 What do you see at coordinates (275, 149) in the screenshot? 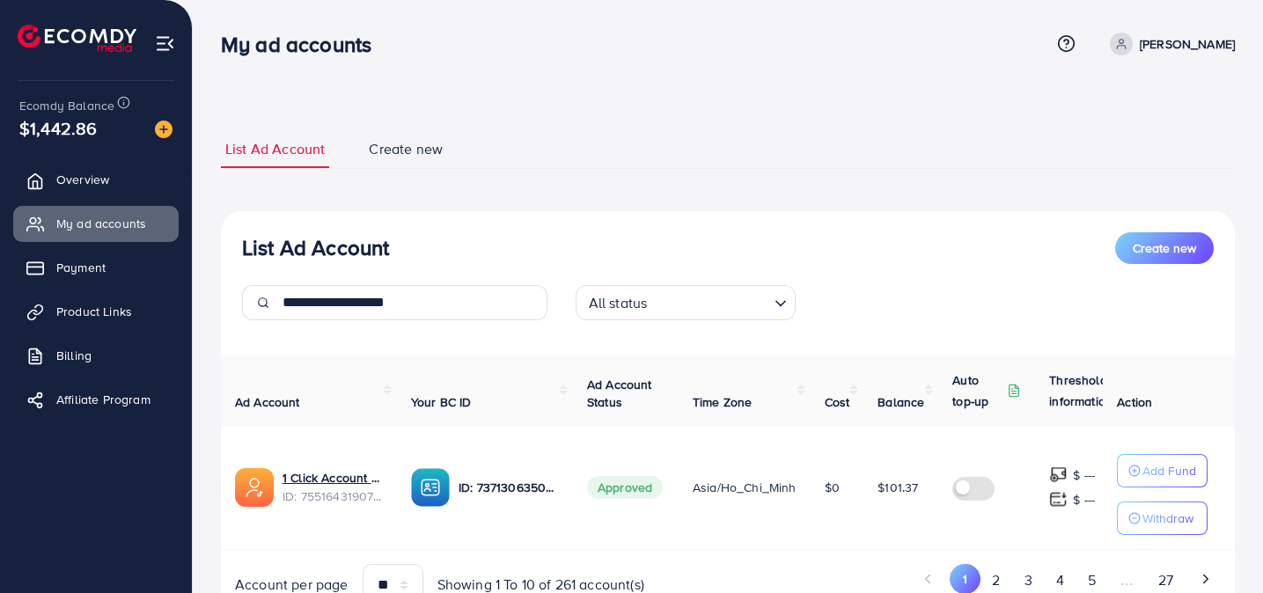
I see `span: List Ad Account` at bounding box center [275, 149].